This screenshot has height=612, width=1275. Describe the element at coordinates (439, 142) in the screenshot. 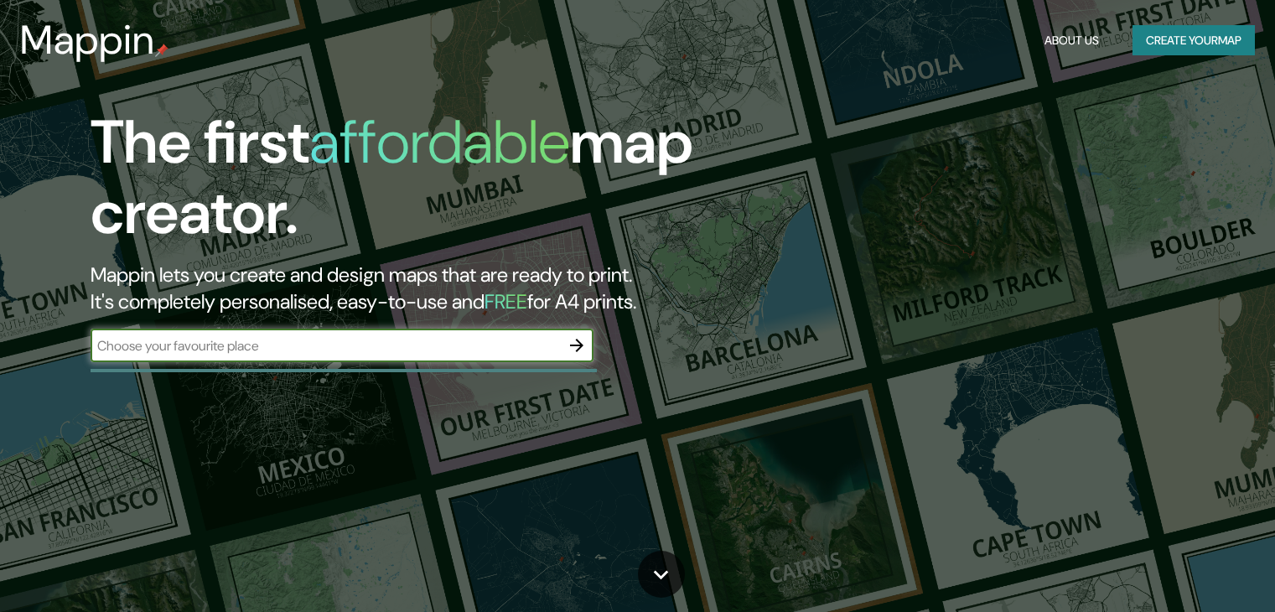

I see `h1: affordable` at that location.